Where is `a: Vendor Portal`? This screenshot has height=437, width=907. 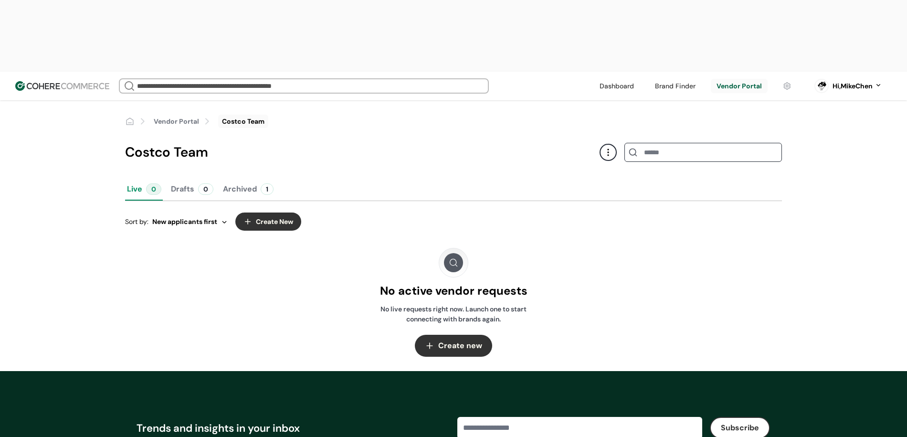 a: Vendor Portal is located at coordinates (176, 121).